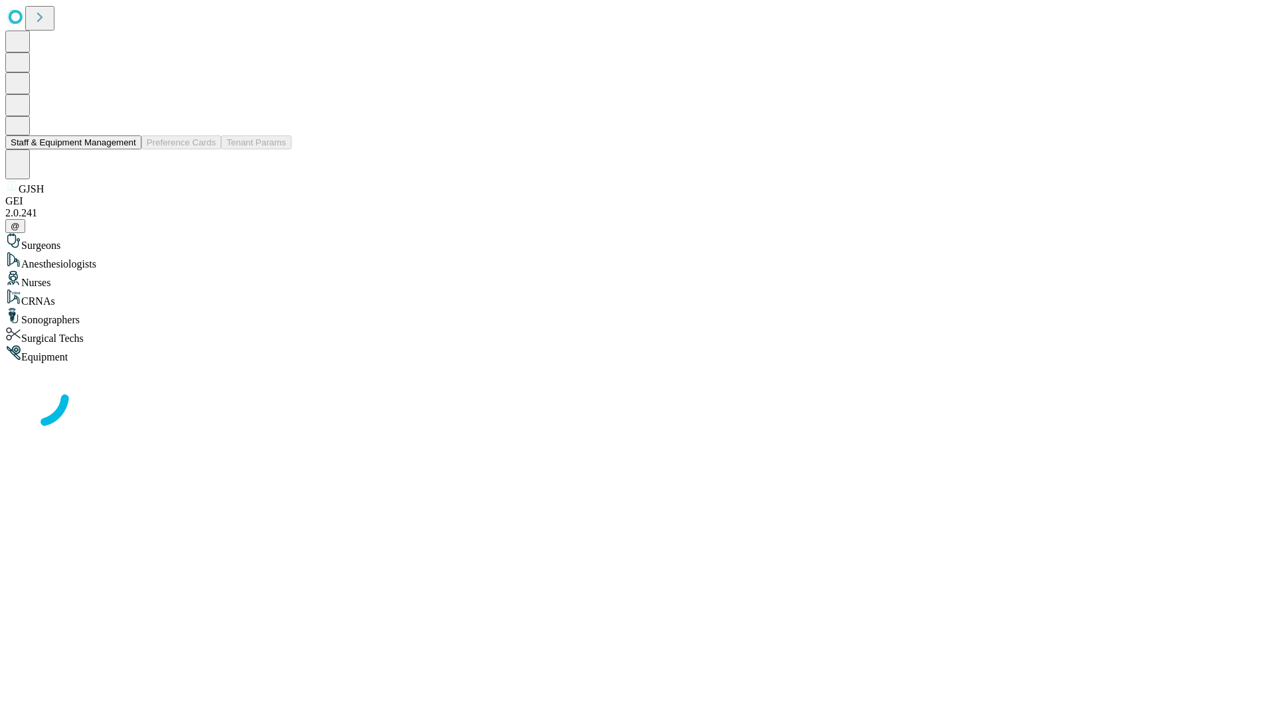 The height and width of the screenshot is (717, 1275). I want to click on div: Surgeons, so click(637, 242).